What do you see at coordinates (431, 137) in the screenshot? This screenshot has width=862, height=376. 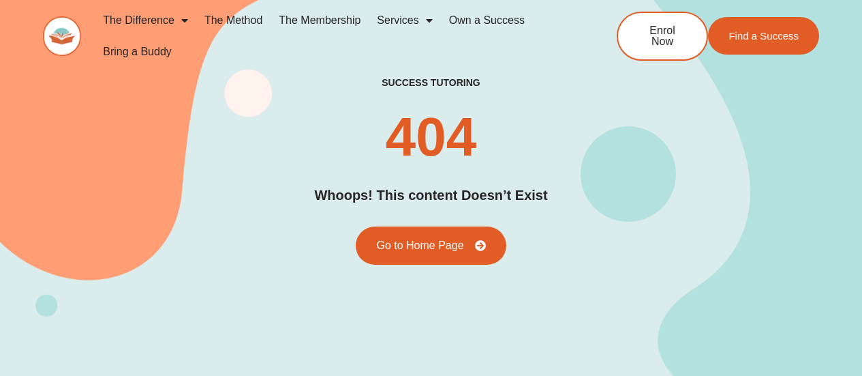 I see `h2: 404` at bounding box center [431, 137].